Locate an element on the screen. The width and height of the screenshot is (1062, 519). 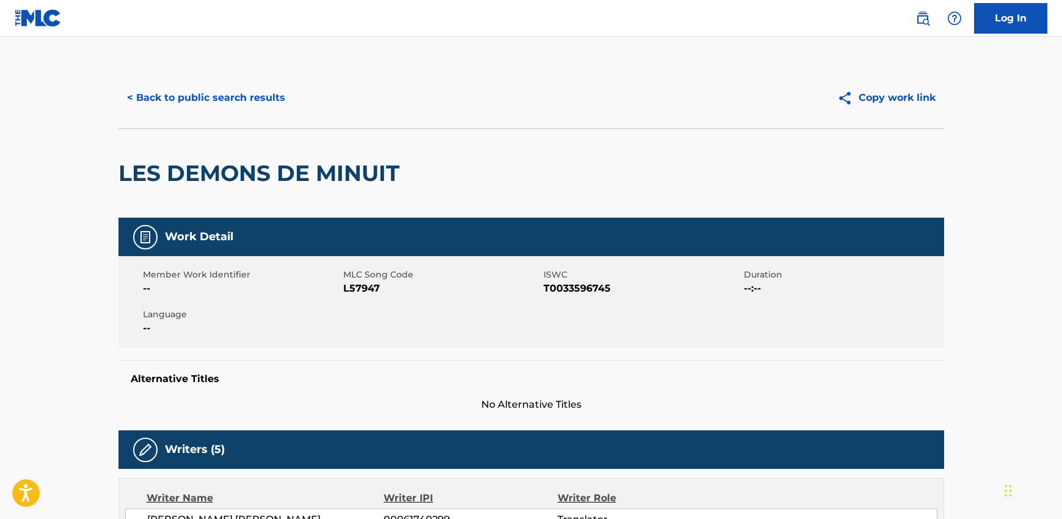
div: Chat Widget is located at coordinates (1032, 489).